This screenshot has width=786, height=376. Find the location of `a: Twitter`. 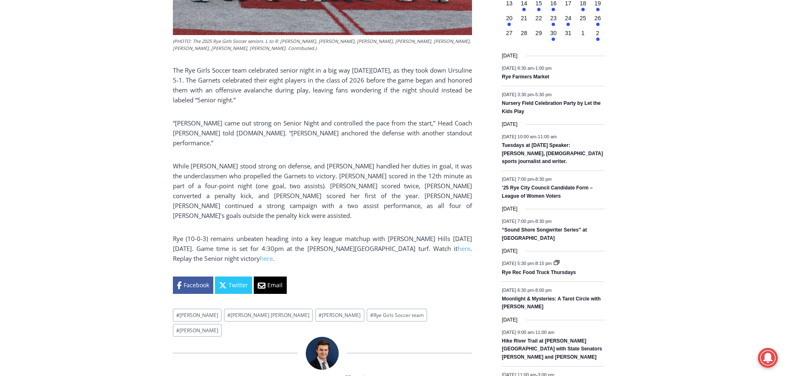

a: Twitter is located at coordinates (234, 285).